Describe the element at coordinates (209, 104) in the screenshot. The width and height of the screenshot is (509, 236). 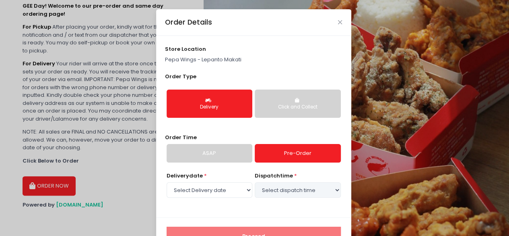
I see `button: Delivery` at that location.